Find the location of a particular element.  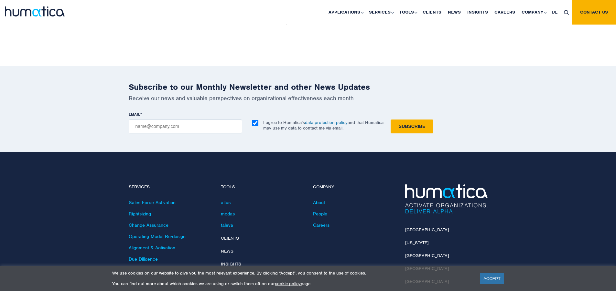

p: We use cookies on our website to give you the most relevant experience. By clicking “Accept”, you... is located at coordinates (292, 273).